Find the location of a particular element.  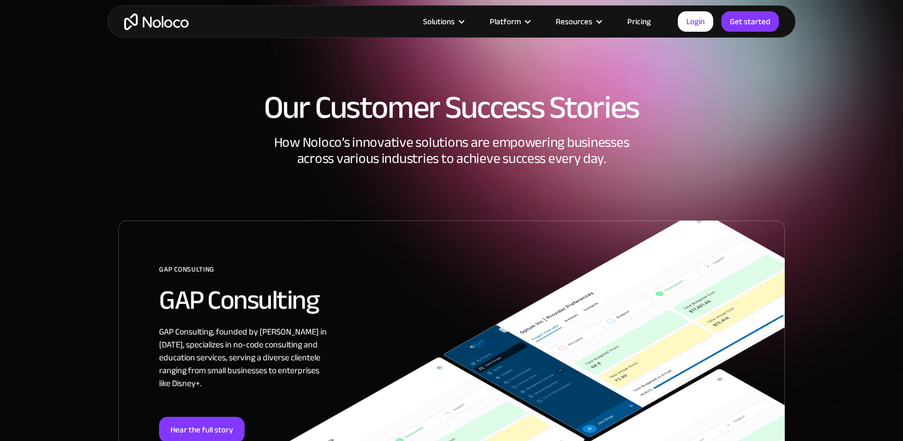

h2: GAP Consulting is located at coordinates (471, 300).